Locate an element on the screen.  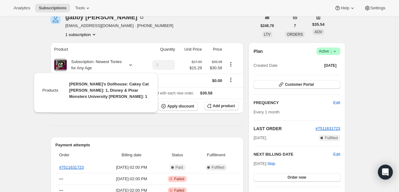
span: Status is located at coordinates (178, 155).